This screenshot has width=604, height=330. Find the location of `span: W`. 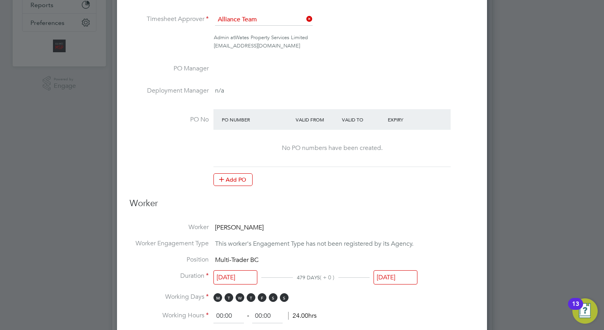

span: W is located at coordinates (240, 297).